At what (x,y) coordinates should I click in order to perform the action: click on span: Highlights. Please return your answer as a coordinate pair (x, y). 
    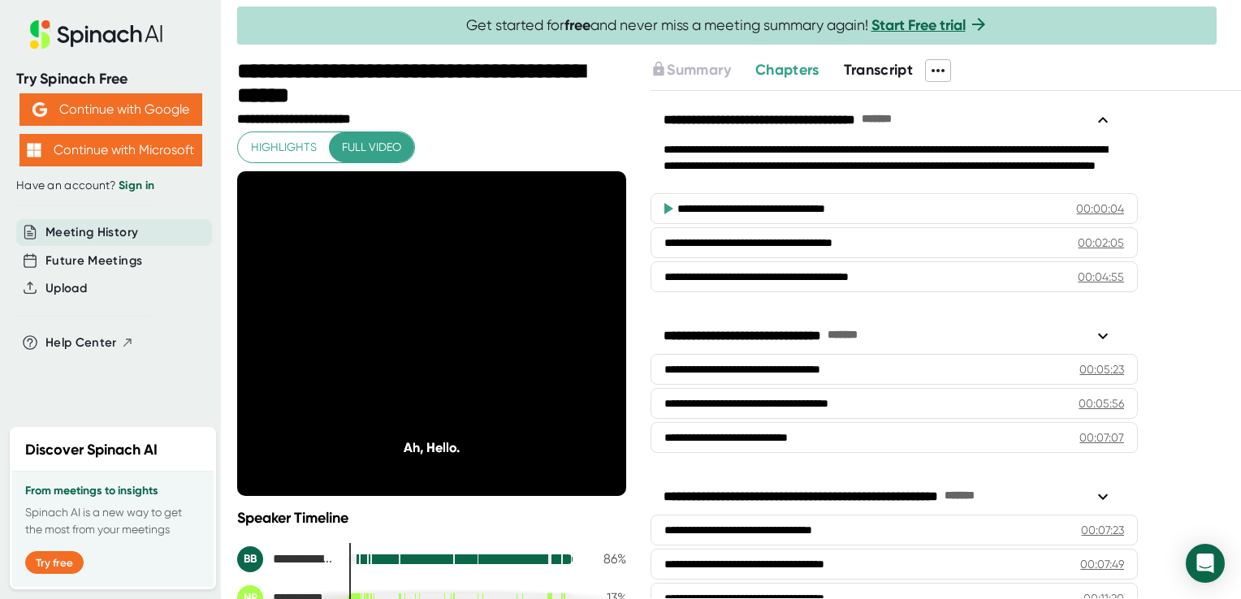
    Looking at the image, I should click on (283, 147).